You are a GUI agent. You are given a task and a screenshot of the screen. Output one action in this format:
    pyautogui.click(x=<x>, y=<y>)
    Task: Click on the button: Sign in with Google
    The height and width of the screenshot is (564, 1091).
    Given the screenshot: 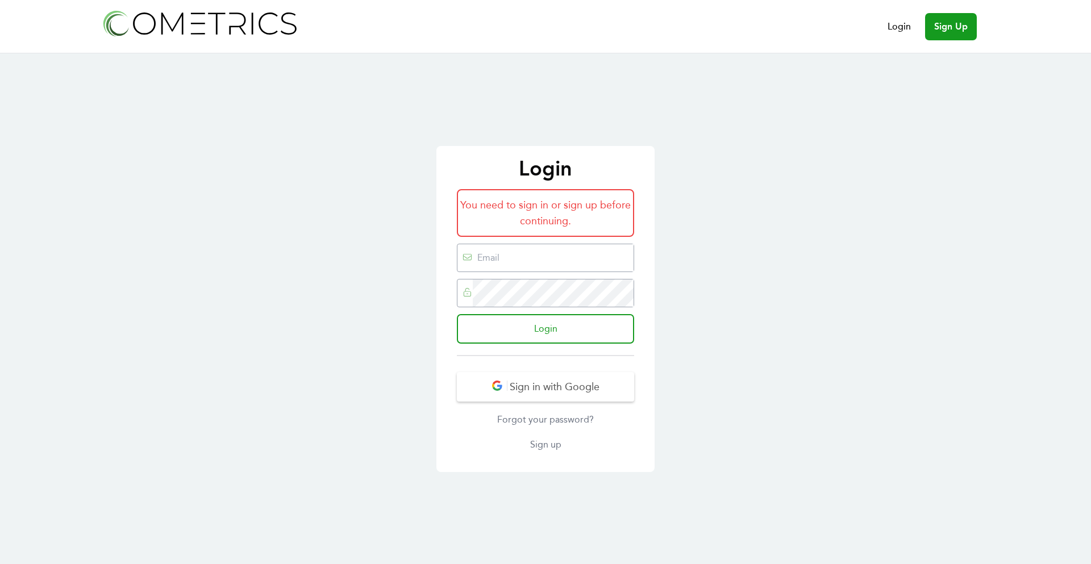 What is the action you would take?
    pyautogui.click(x=546, y=387)
    